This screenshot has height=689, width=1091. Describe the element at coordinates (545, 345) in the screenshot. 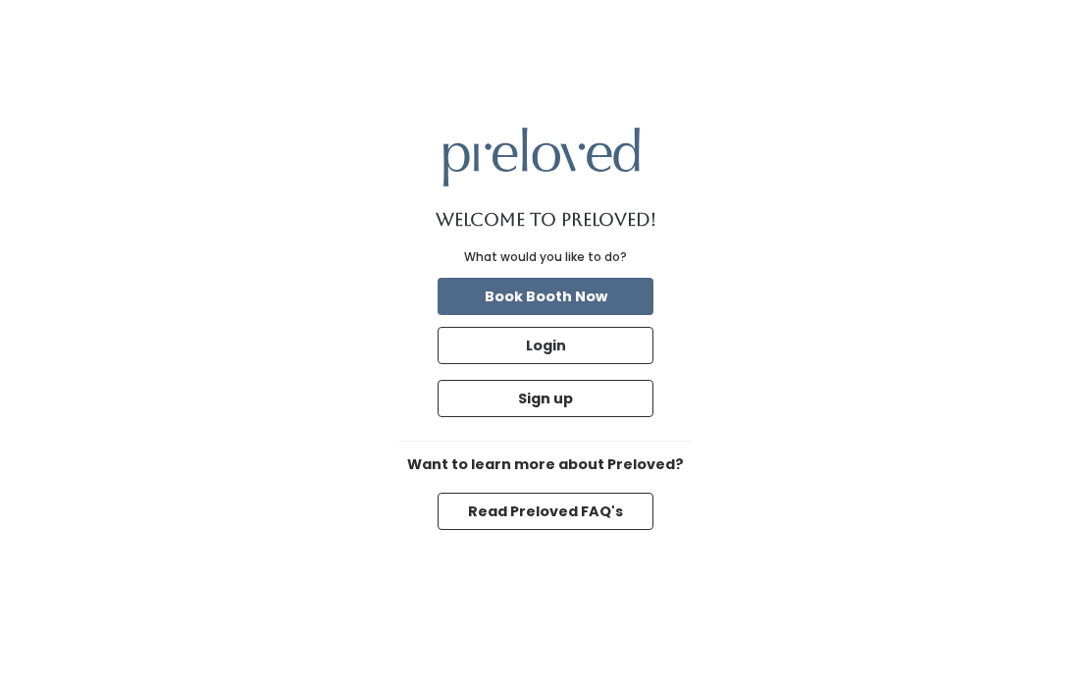

I see `button: Login` at that location.